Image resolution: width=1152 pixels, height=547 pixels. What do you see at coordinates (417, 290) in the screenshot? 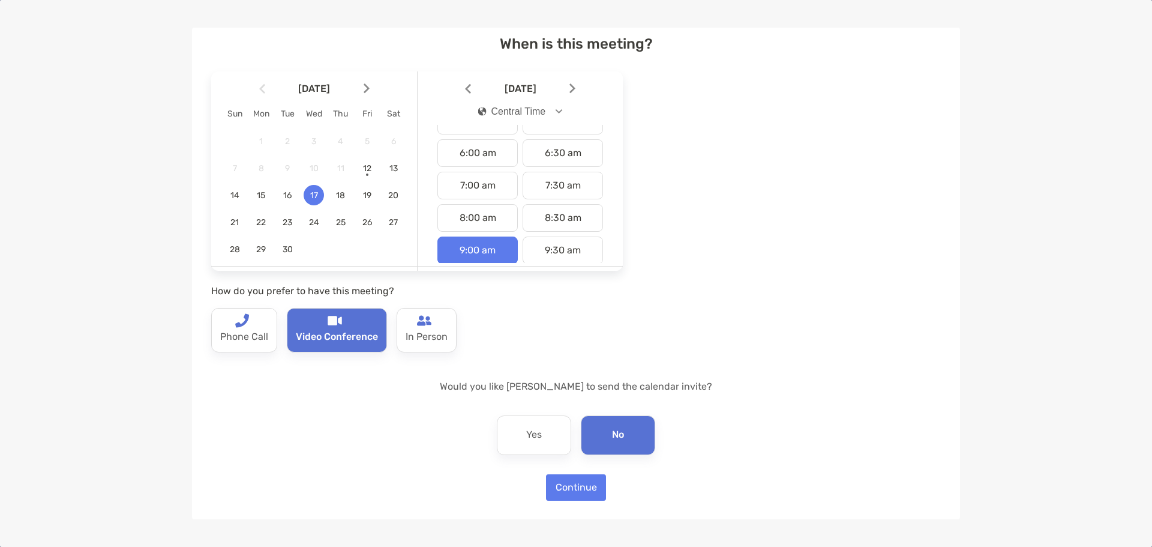
I see `p: How do you prefer to have this meeting?` at bounding box center [417, 290].